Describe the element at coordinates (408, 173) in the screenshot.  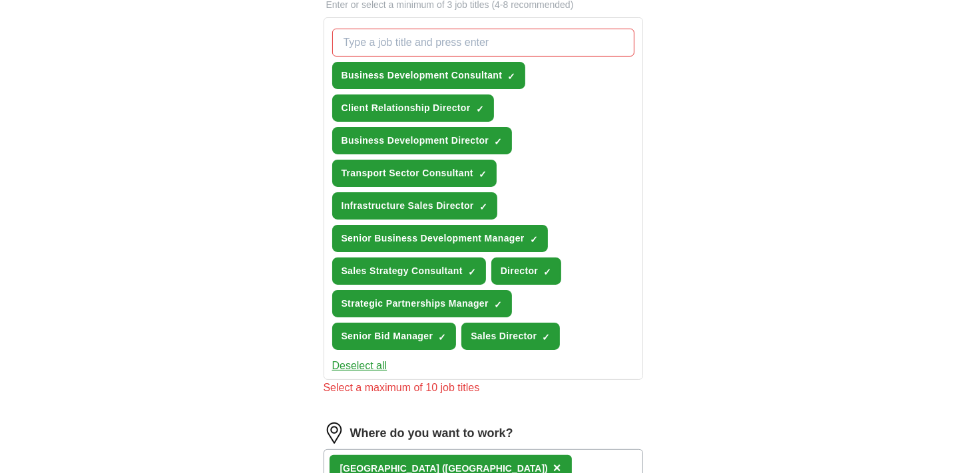
I see `span: Transport Sector Consultant` at that location.